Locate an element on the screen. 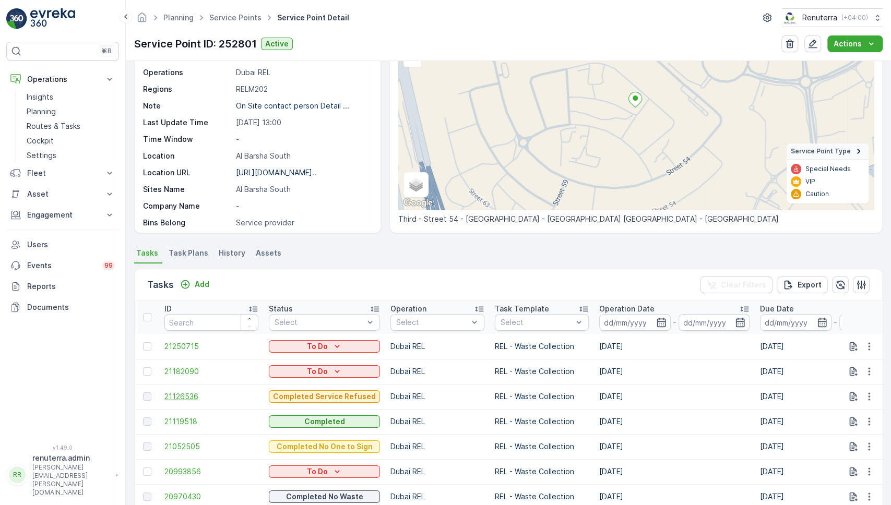 This screenshot has height=505, width=891. p: Service Point ID: 252801 is located at coordinates (195, 44).